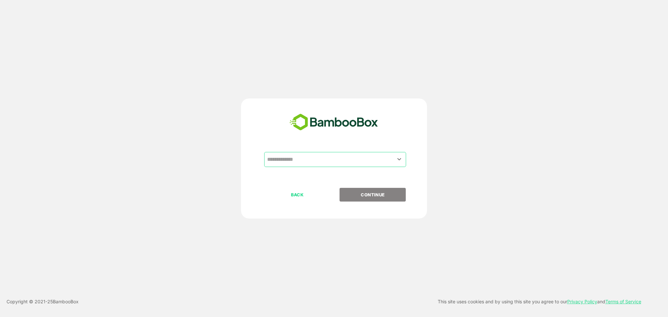  Describe the element at coordinates (334, 122) in the screenshot. I see `img: bamboobox` at that location.